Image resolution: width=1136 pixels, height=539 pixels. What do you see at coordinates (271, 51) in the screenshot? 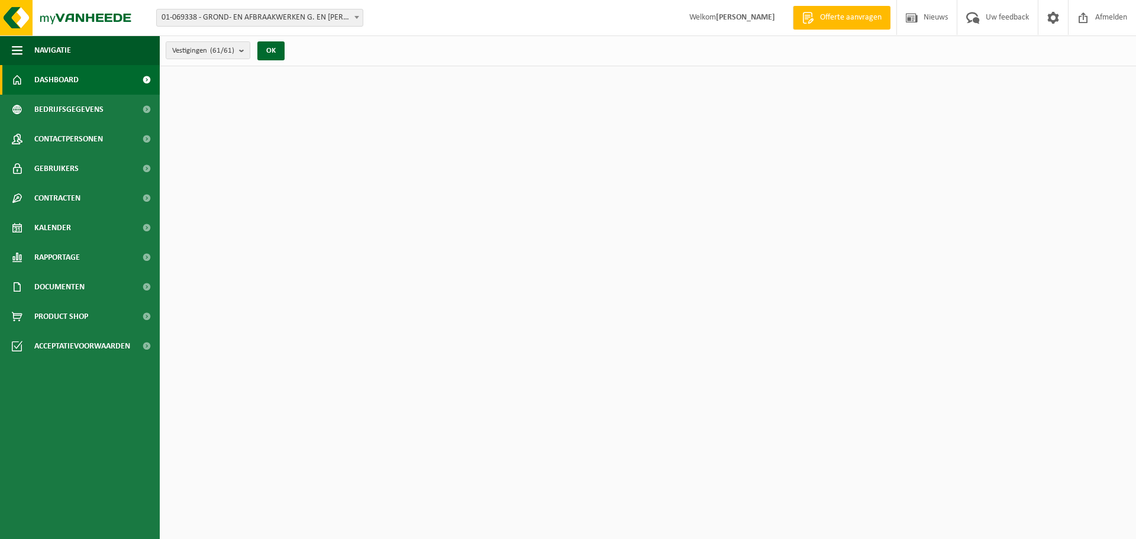
I see `button: OK` at bounding box center [271, 51].